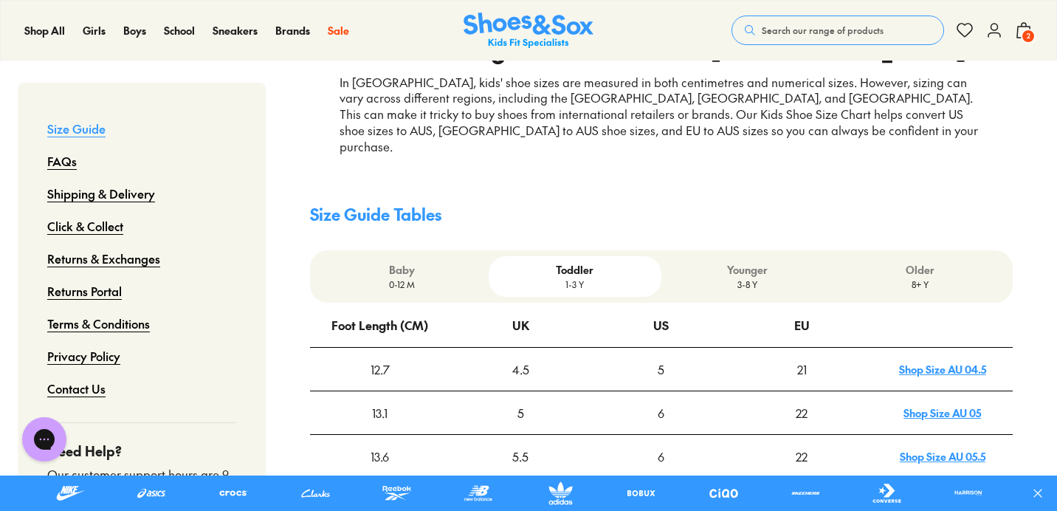  Describe the element at coordinates (380, 369) in the screenshot. I see `div: 12.7` at that location.